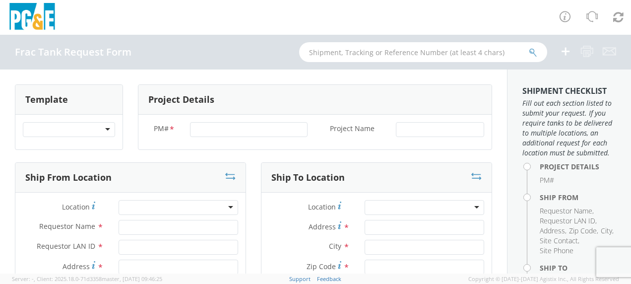 This screenshot has height=284, width=631. I want to click on h4: Frac Tank Request Form, so click(73, 52).